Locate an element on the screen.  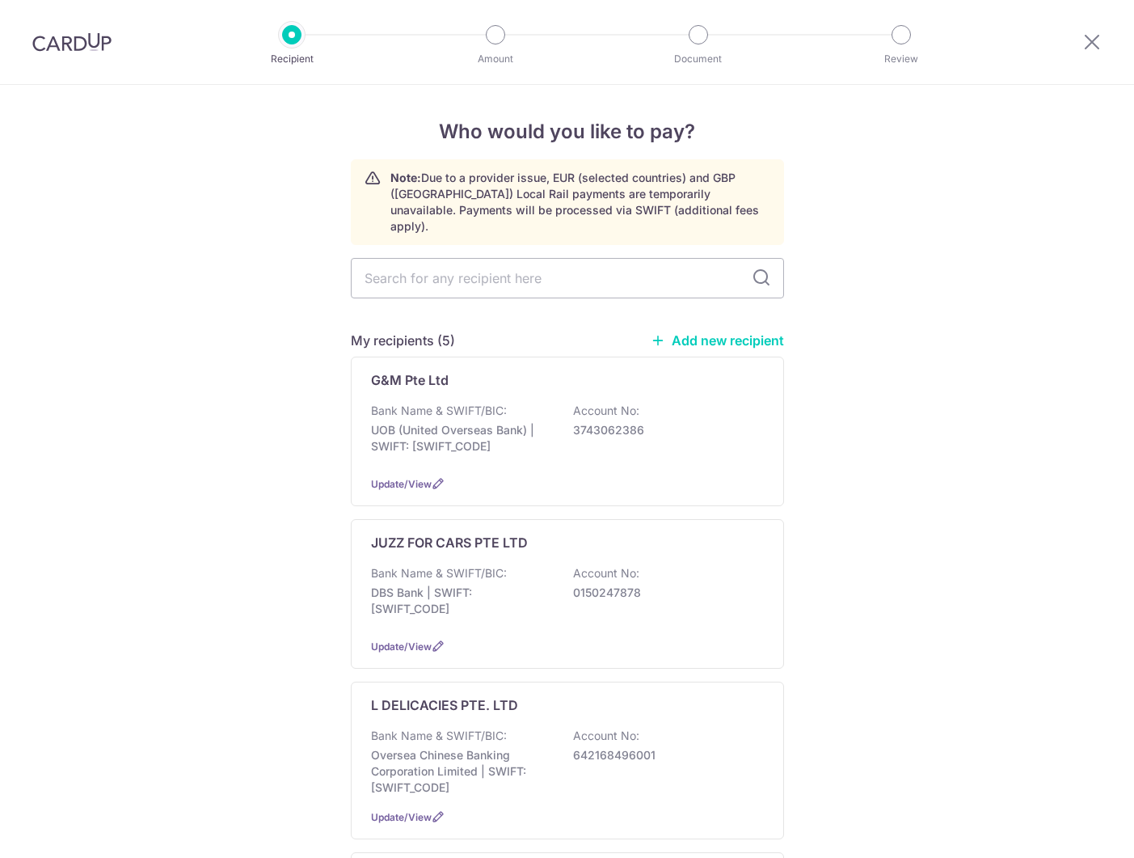
p: 0150247878 is located at coordinates (664, 593).